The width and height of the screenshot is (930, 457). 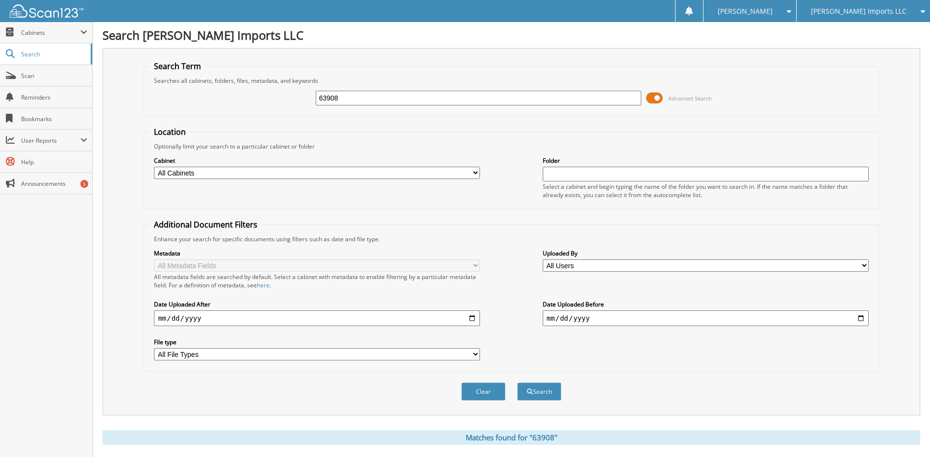 What do you see at coordinates (54, 97) in the screenshot?
I see `span: Reminders` at bounding box center [54, 97].